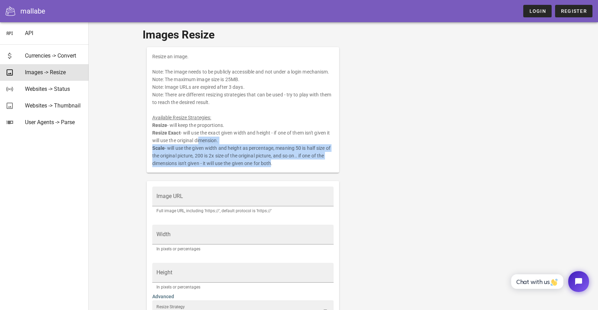 This screenshot has height=310, width=598. I want to click on button: Open chat widget, so click(75, 16).